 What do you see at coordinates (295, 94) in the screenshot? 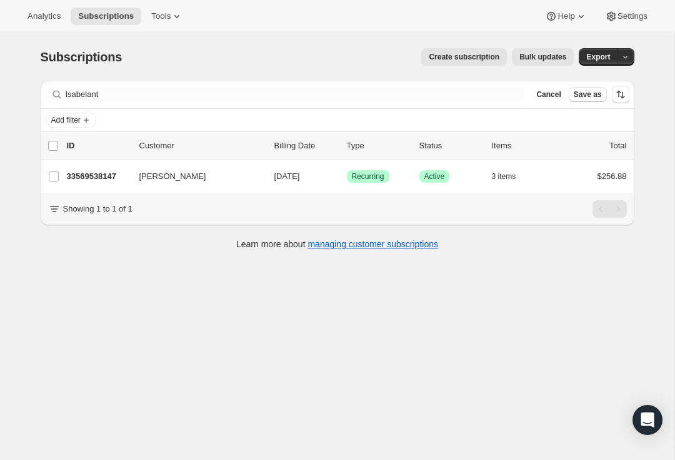
I see `input: Filter subscribers` at bounding box center [295, 94].